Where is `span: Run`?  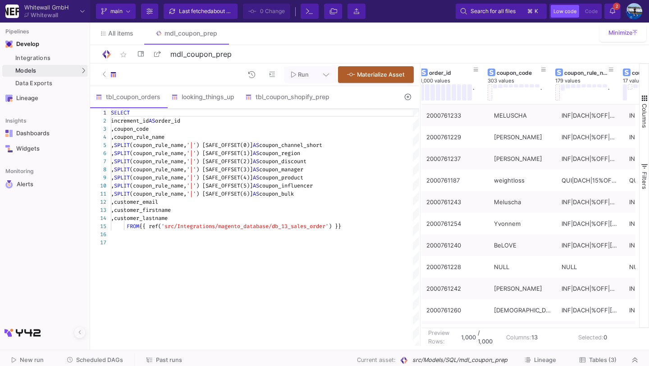 span: Run is located at coordinates (303, 74).